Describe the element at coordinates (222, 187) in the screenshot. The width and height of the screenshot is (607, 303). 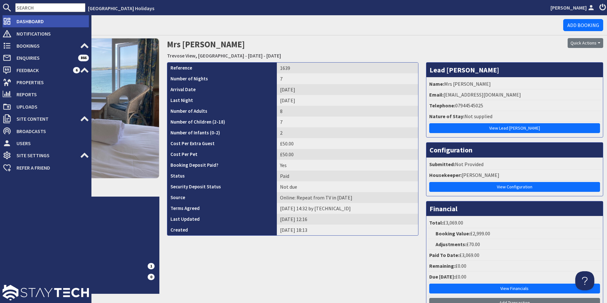
I see `th: Security Deposit Status` at that location.